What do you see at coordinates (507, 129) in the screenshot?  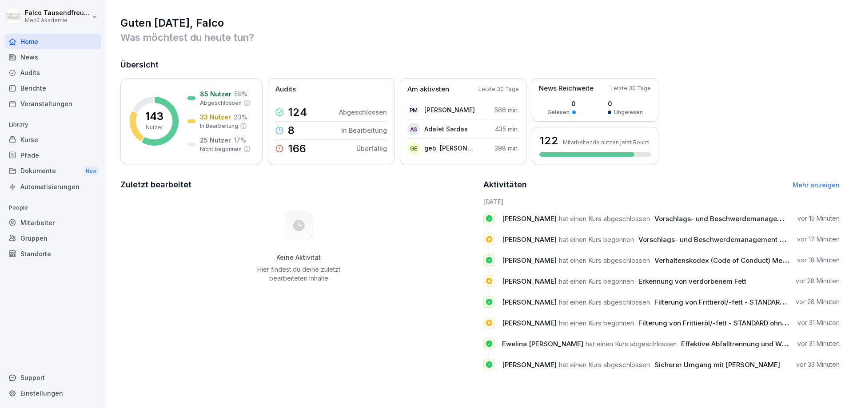 I see `p: 435 min.` at bounding box center [507, 129].